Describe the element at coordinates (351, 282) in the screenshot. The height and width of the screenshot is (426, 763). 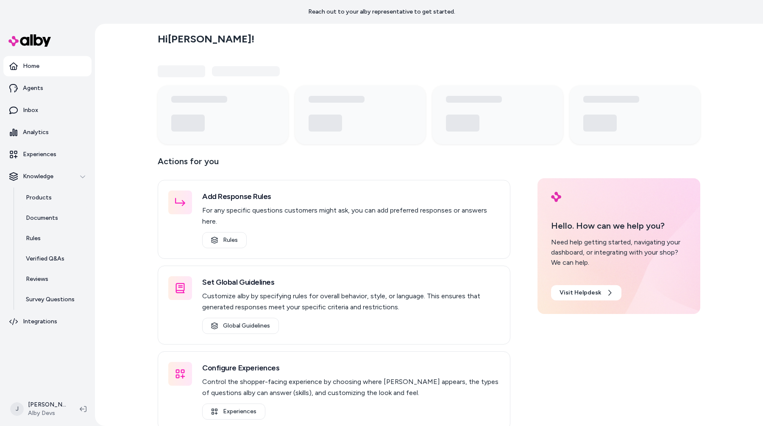
I see `h3: Set Global Guidelines` at that location.